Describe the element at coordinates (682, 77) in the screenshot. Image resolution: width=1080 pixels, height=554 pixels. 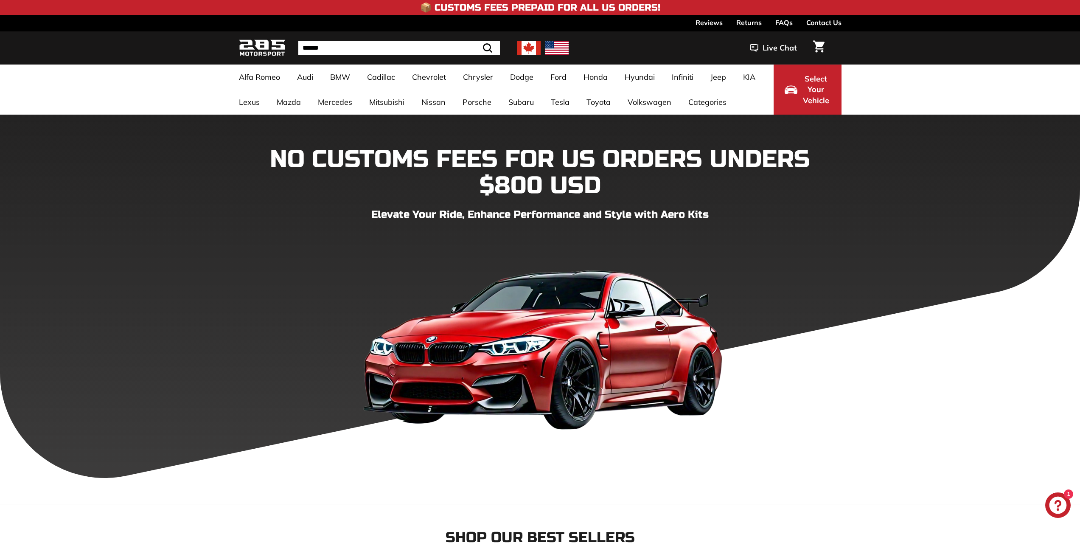
I see `a: Infiniti` at that location.